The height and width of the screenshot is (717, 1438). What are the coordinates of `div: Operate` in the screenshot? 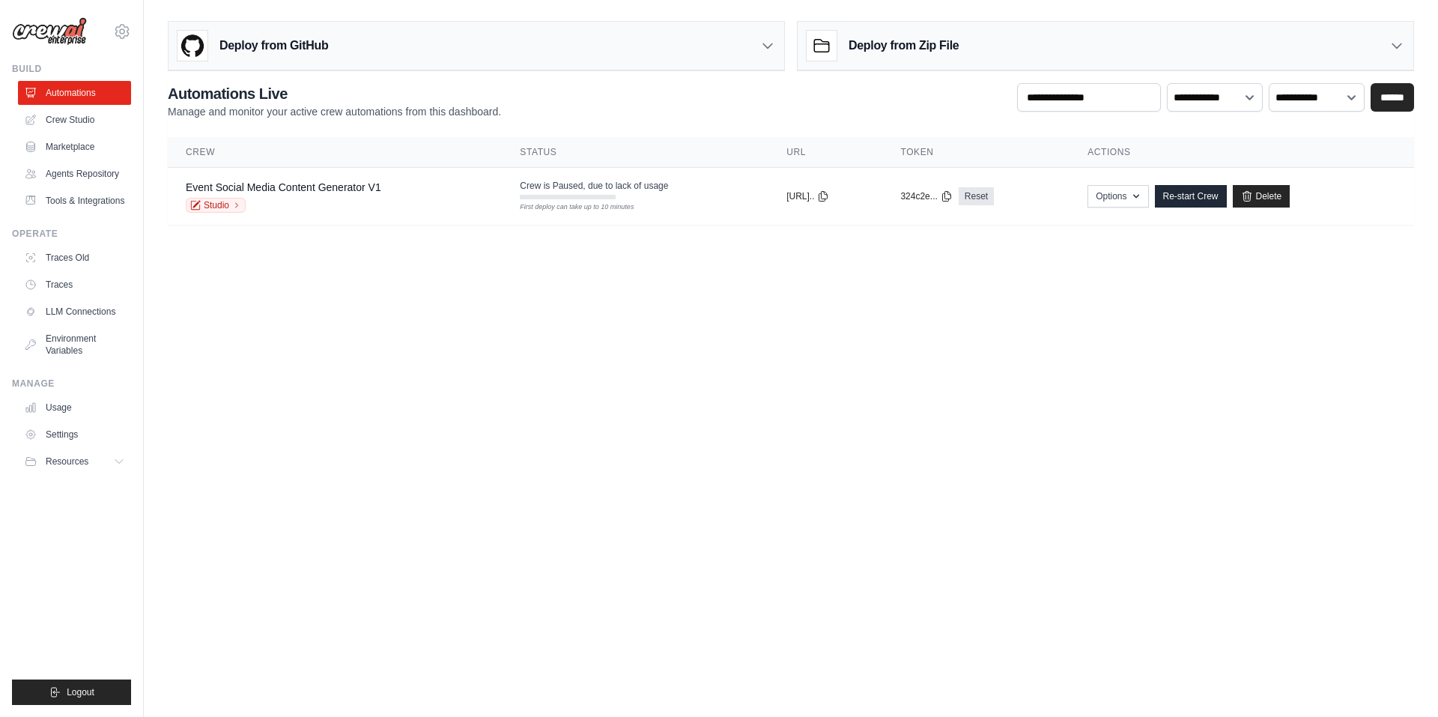 It's located at (71, 234).